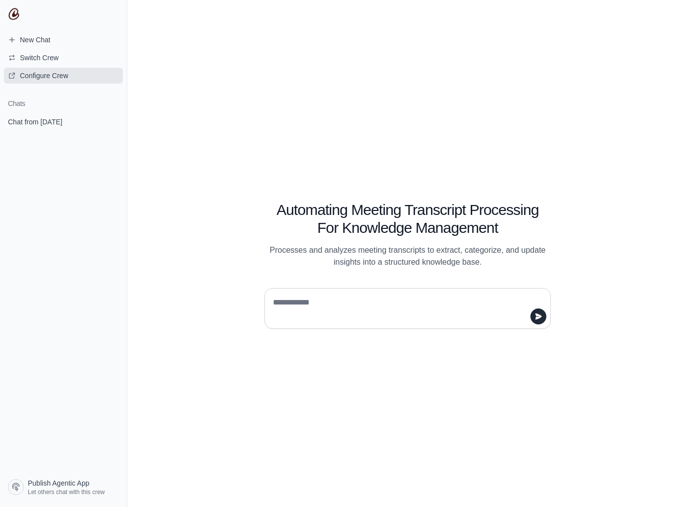 The image size is (688, 507). I want to click on span: Configure Crew, so click(44, 76).